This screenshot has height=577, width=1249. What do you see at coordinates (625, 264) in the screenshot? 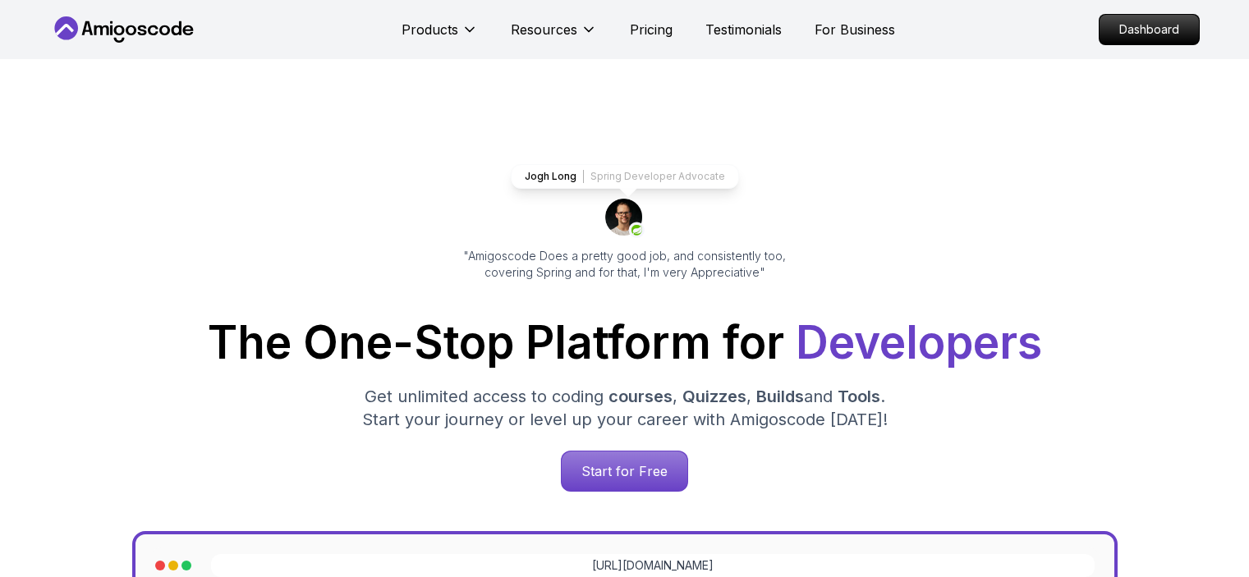
I see `p: "Amigoscode Does a pretty good job, and consistently too, covering Spring and for that, I'm very ...` at bounding box center [625, 264].